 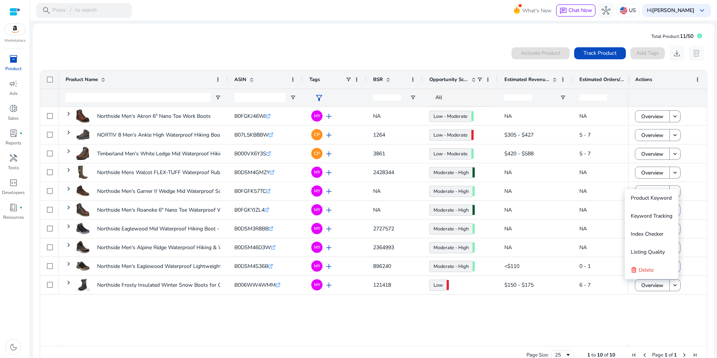 What do you see at coordinates (671, 11) in the screenshot?
I see `p: Hi` at bounding box center [671, 11].